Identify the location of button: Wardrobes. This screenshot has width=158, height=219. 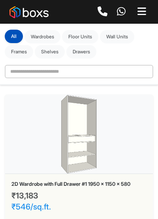
(42, 37).